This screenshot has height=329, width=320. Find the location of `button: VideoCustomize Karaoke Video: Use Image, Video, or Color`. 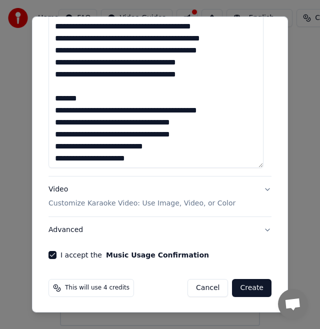

button: VideoCustomize Karaoke Video: Use Image, Video, or Color is located at coordinates (160, 196).